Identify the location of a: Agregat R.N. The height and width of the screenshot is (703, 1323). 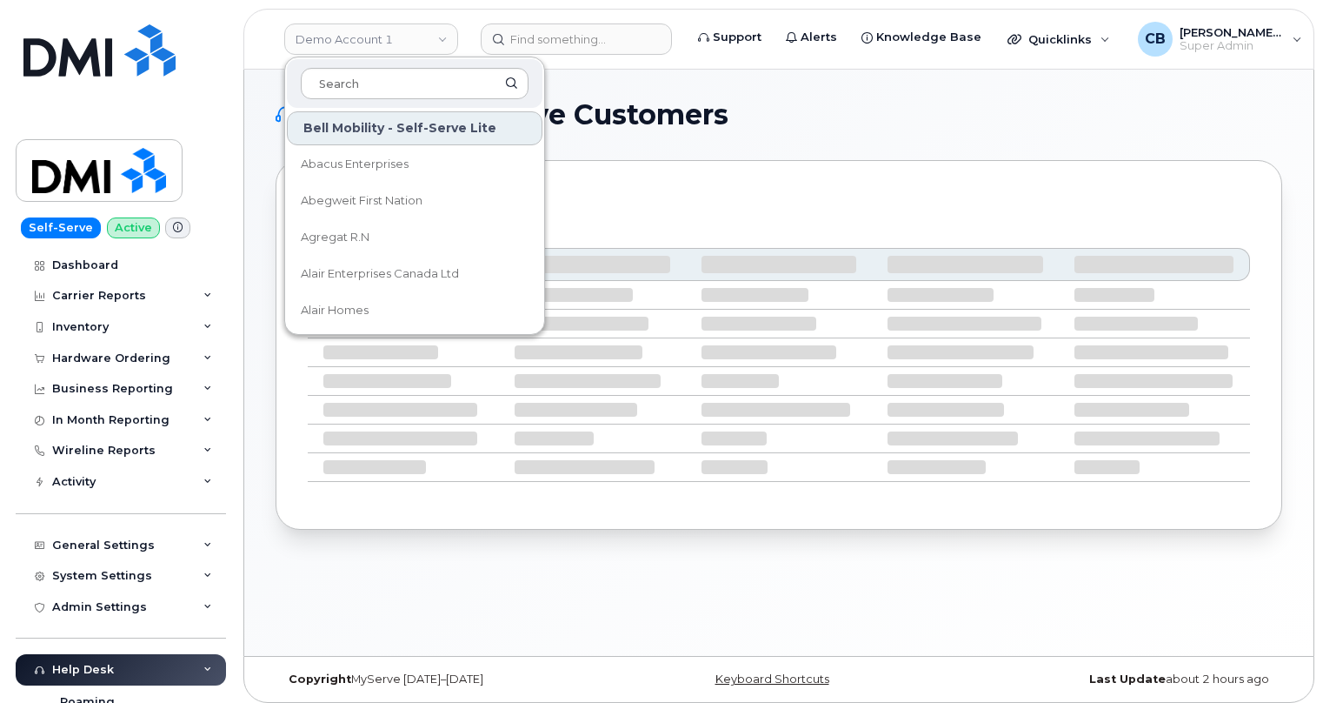
(415, 237).